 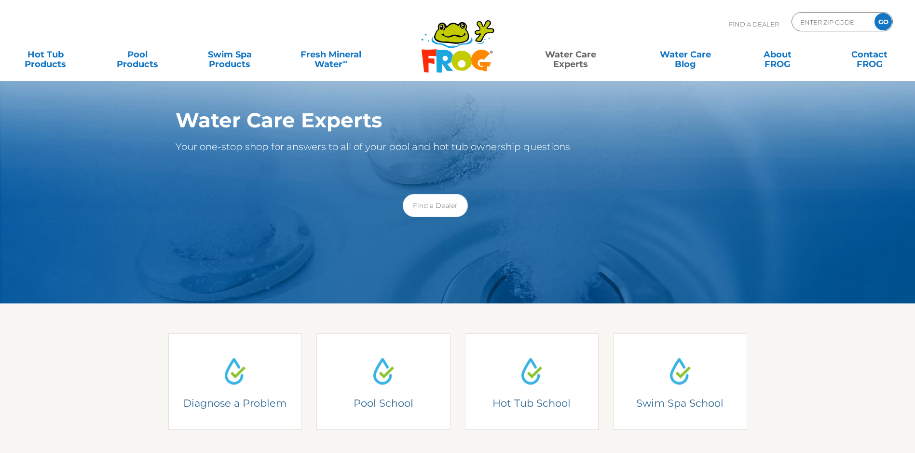 I want to click on input: Zip Code Form, so click(x=831, y=22).